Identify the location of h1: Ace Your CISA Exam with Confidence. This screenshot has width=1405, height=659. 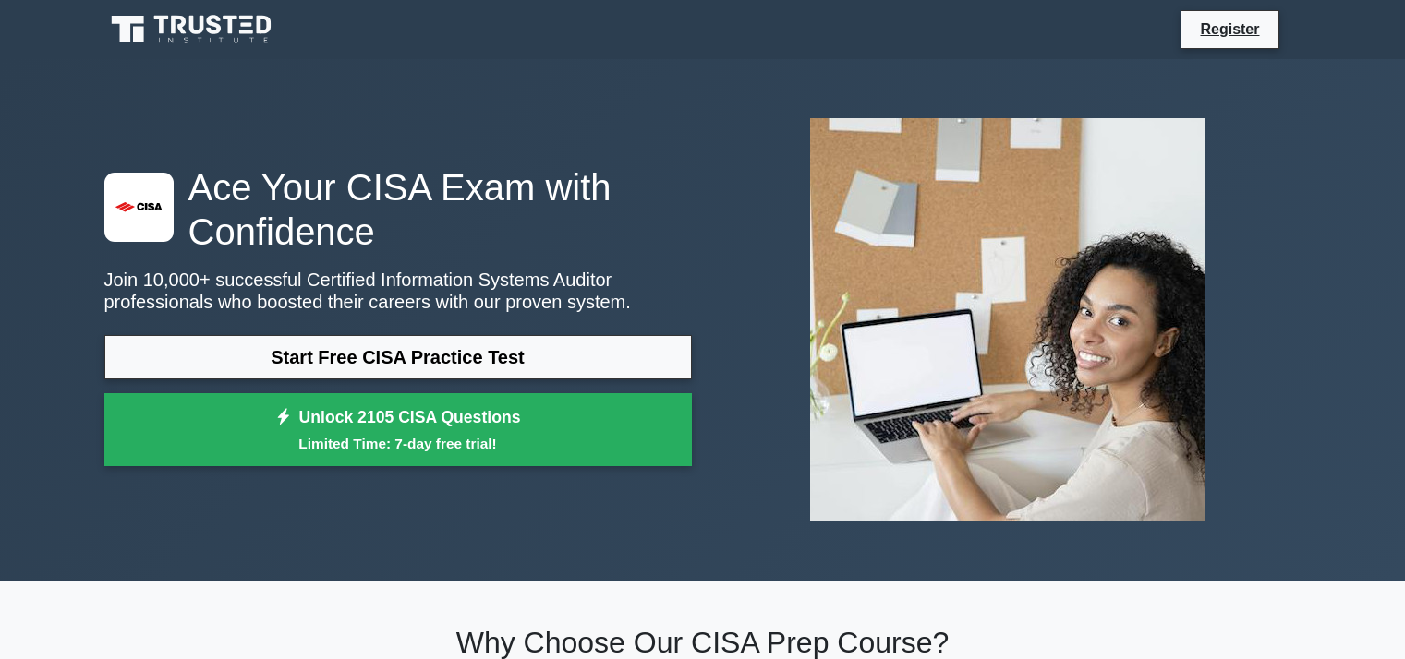
(398, 210).